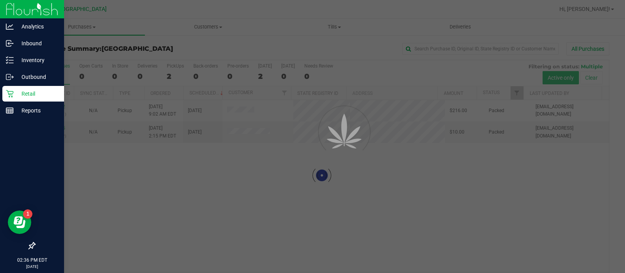 This screenshot has width=625, height=273. I want to click on p: Outbound, so click(37, 77).